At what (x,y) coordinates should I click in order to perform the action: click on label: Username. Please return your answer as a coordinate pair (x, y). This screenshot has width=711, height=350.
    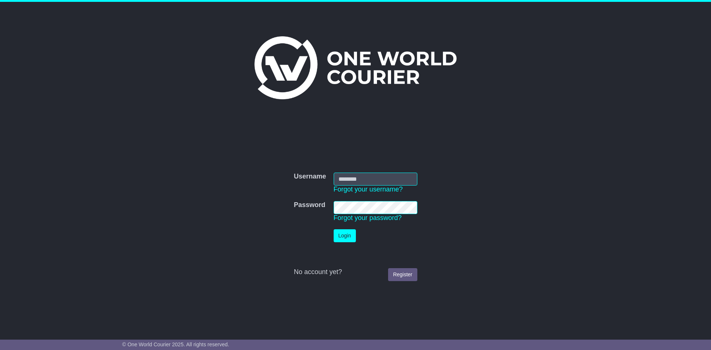
    Looking at the image, I should click on (309, 177).